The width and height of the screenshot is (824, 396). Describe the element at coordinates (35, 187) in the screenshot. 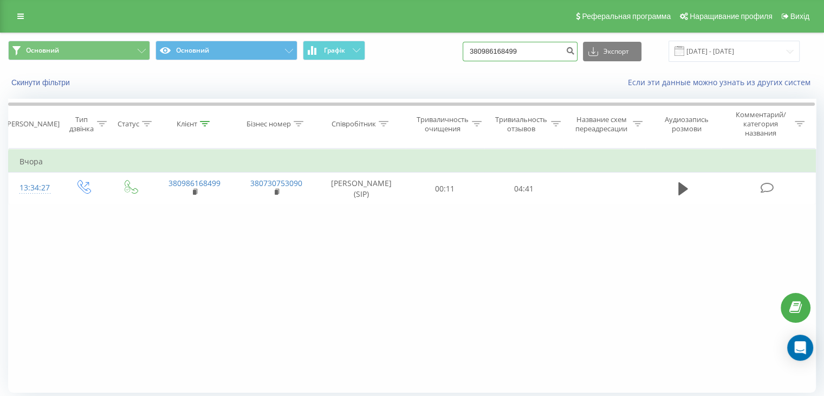

I see `font: 13:34:27` at that location.